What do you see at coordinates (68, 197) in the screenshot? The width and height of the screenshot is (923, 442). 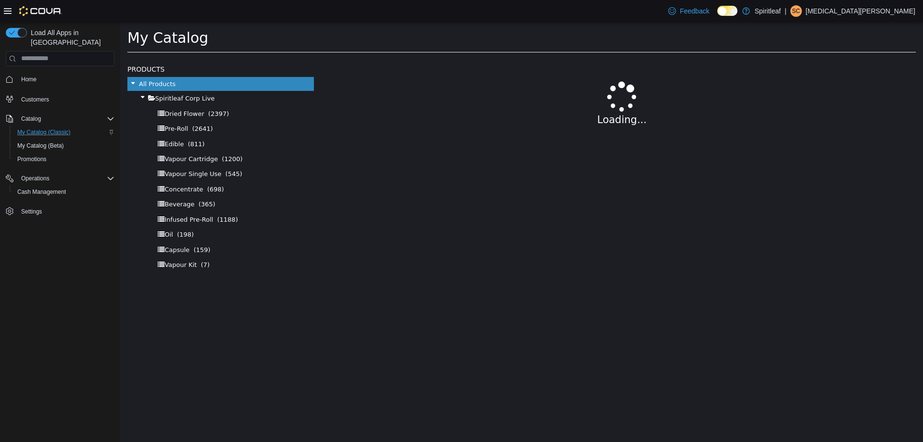 I see `span: Infused Pre-Roll` at bounding box center [68, 197].